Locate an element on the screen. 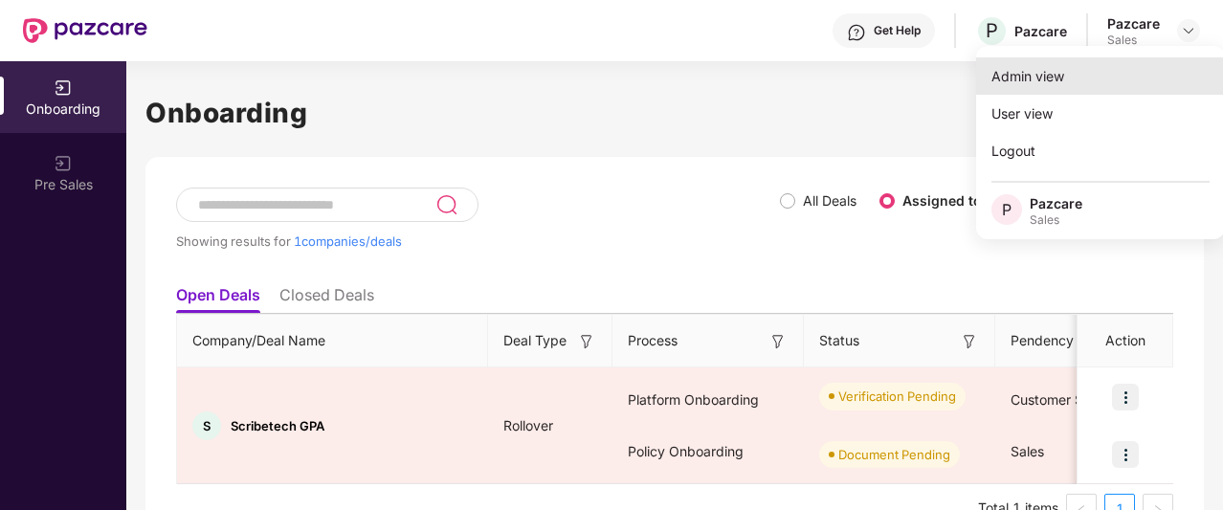 This screenshot has height=510, width=1223. img: New Pazcare Logo is located at coordinates (85, 31).